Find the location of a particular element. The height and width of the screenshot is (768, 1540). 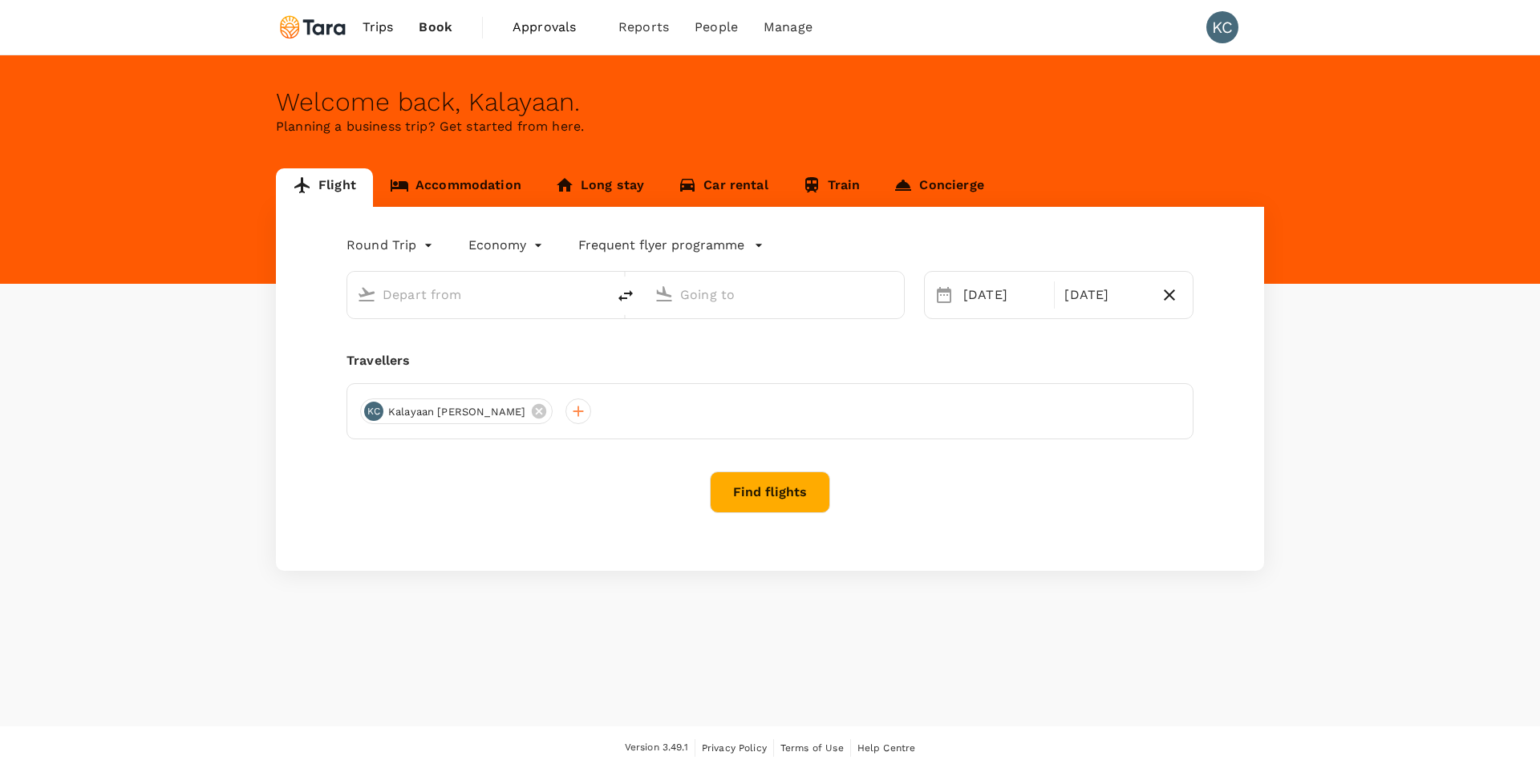

button: Frequent flyer programme is located at coordinates (670, 245).